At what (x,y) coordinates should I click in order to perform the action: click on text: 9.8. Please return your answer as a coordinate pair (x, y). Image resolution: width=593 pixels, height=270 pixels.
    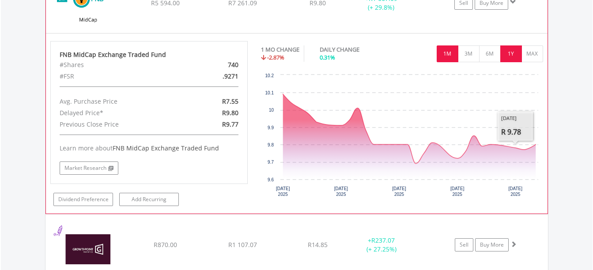
    Looking at the image, I should click on (271, 145).